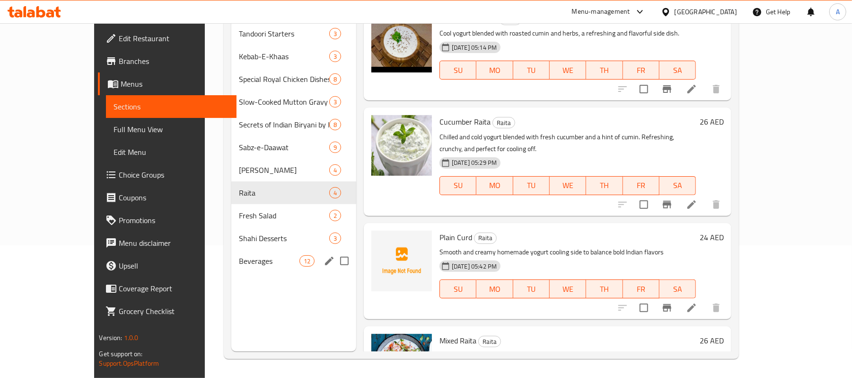  I want to click on span: Edit Restaurant, so click(174, 38).